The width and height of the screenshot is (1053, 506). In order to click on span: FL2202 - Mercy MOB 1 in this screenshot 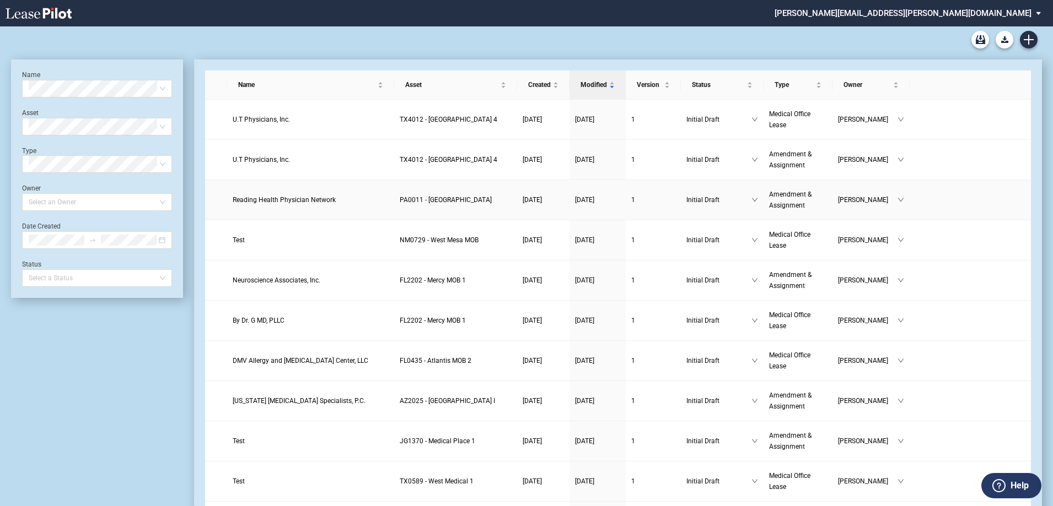, I will do `click(433, 280)`.